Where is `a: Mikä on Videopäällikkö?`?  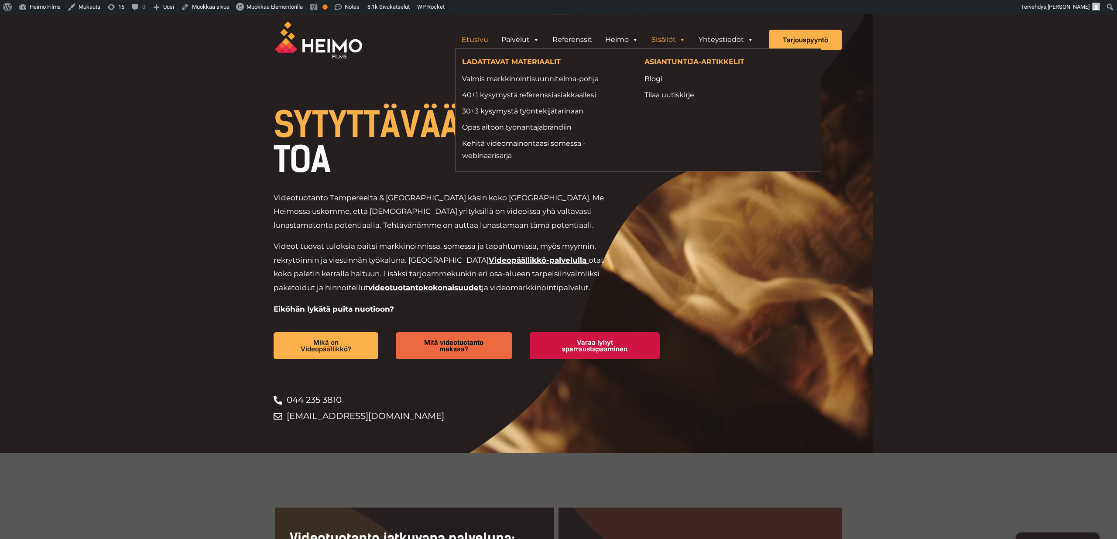
a: Mikä on Videopäällikkö? is located at coordinates (326, 346).